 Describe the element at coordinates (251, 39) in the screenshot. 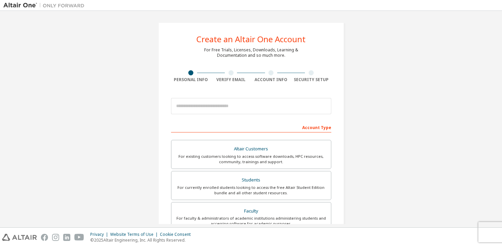

I see `div: Create an Altair One Account` at that location.